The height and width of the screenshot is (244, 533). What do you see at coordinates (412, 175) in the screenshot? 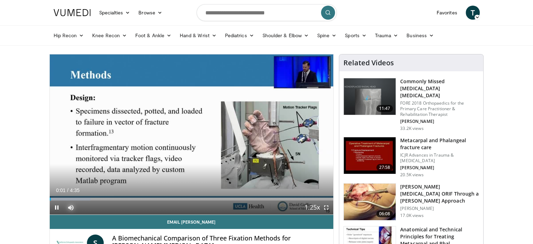
I see `p: 20.5K views` at bounding box center [412, 175].